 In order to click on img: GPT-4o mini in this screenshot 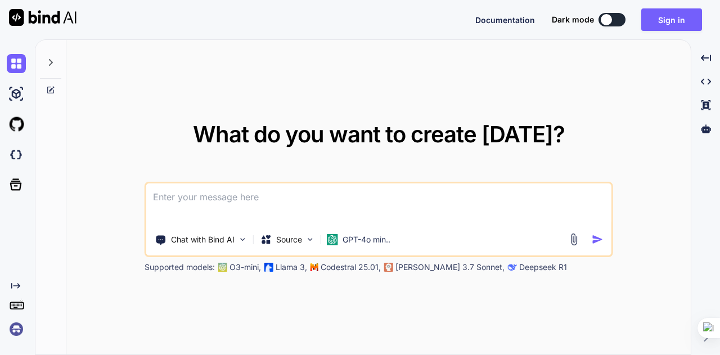, I will do `click(332, 240)`.